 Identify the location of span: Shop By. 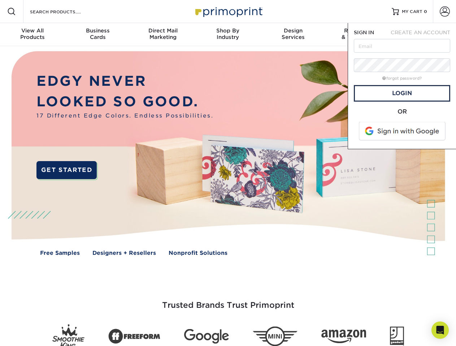
(228, 31).